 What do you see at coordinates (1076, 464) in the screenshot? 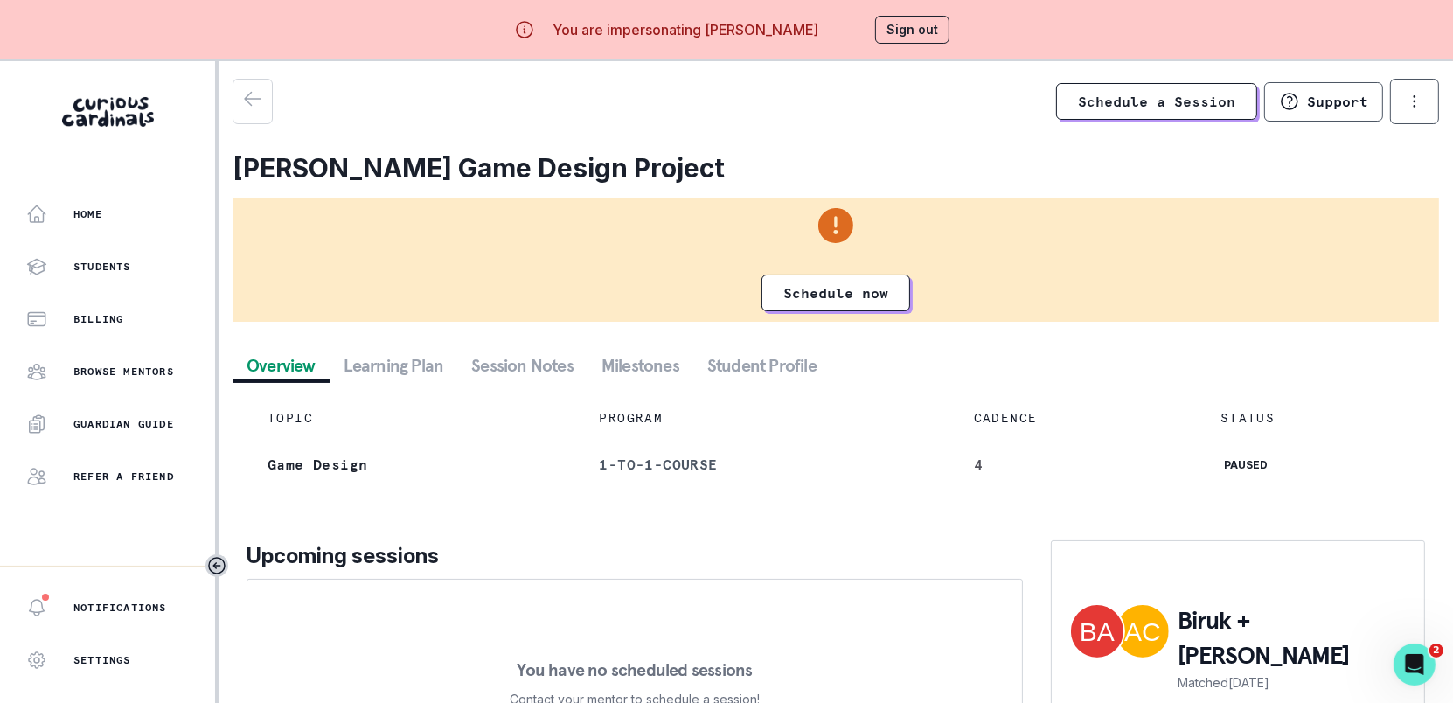
I see `td: 4` at bounding box center [1076, 464].